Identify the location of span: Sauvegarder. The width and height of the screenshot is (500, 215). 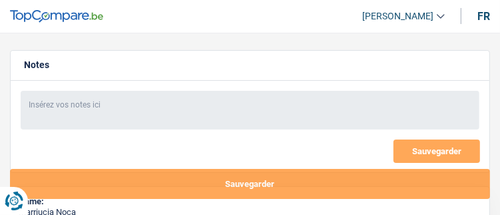
(437, 151).